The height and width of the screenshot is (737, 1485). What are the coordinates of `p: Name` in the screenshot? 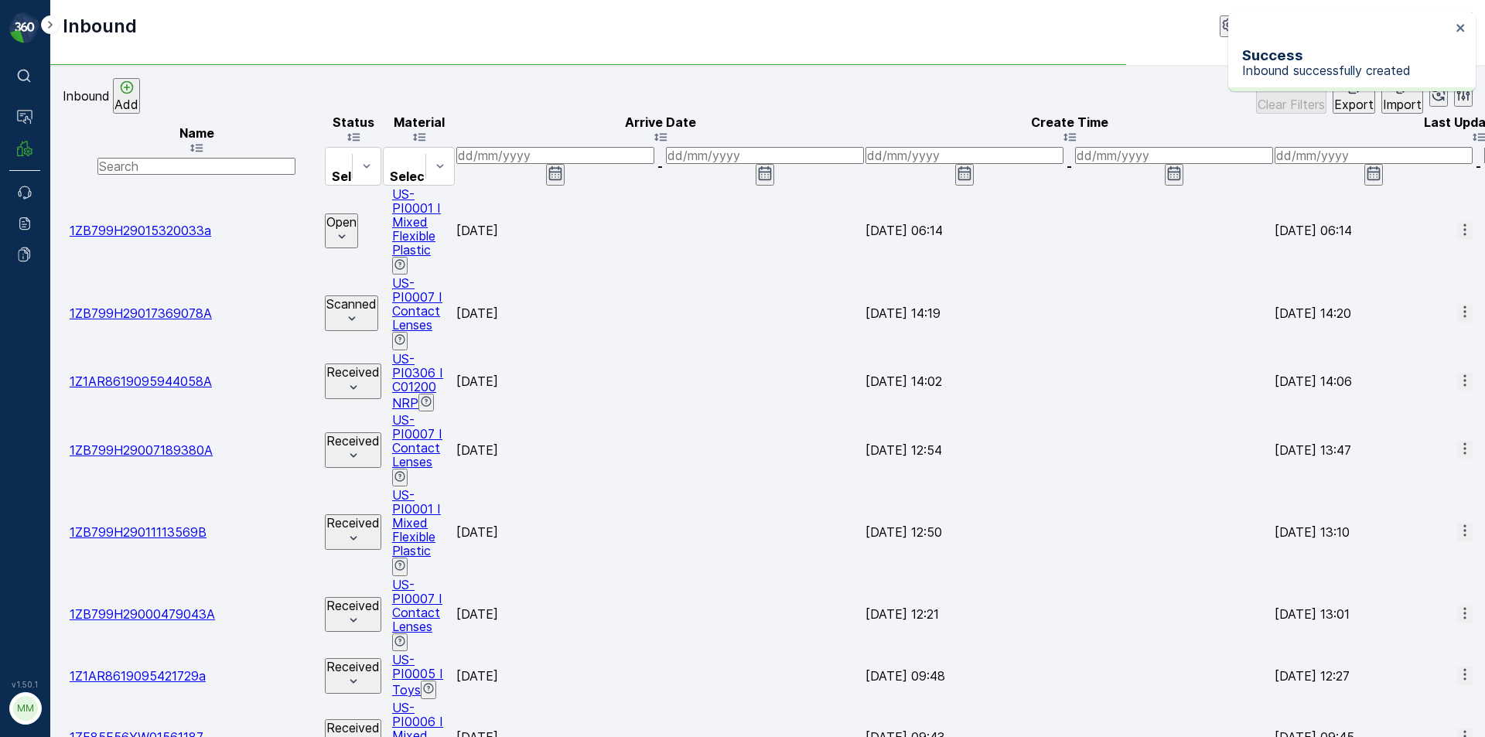 It's located at (196, 133).